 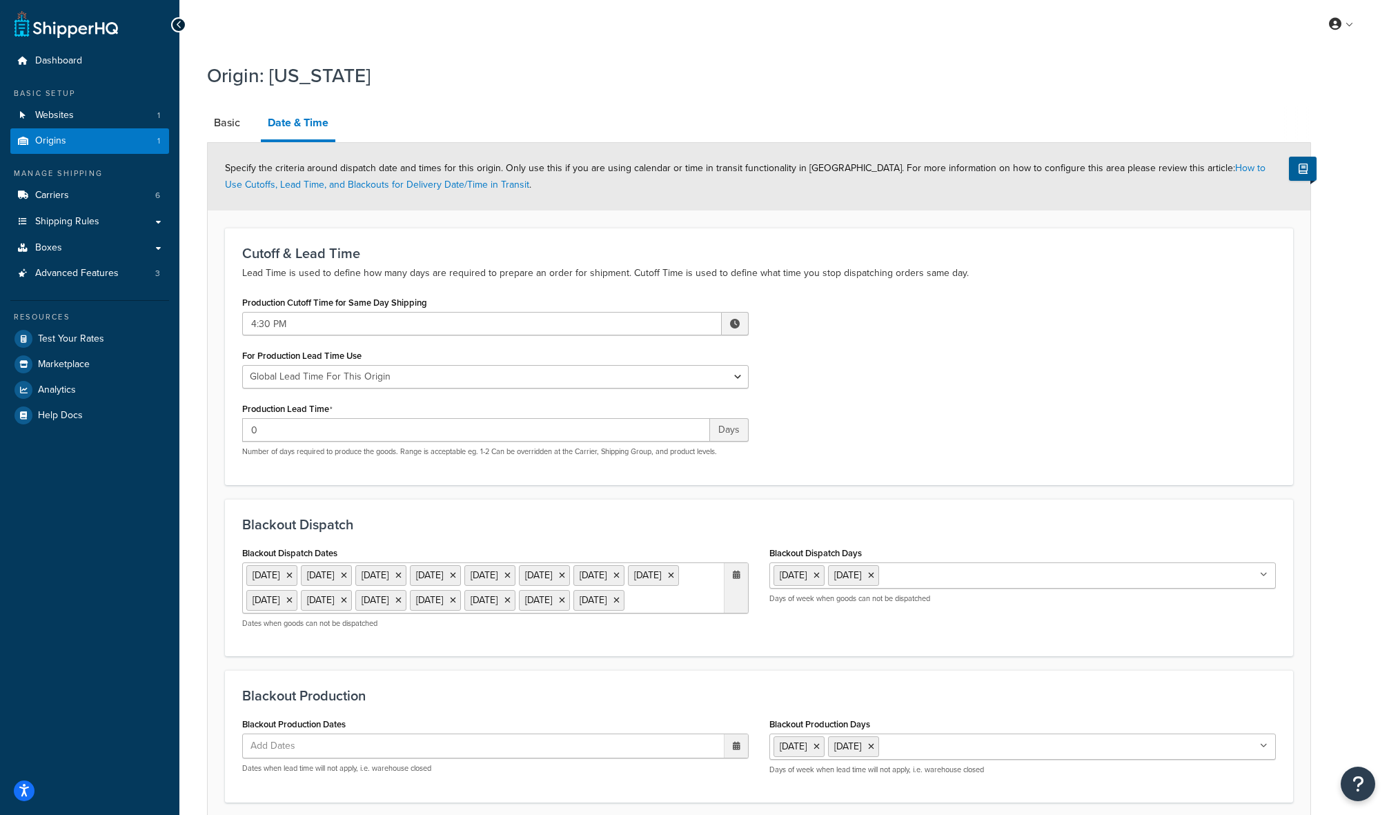 What do you see at coordinates (90, 93) in the screenshot?
I see `div: Basic Setup` at bounding box center [90, 93].